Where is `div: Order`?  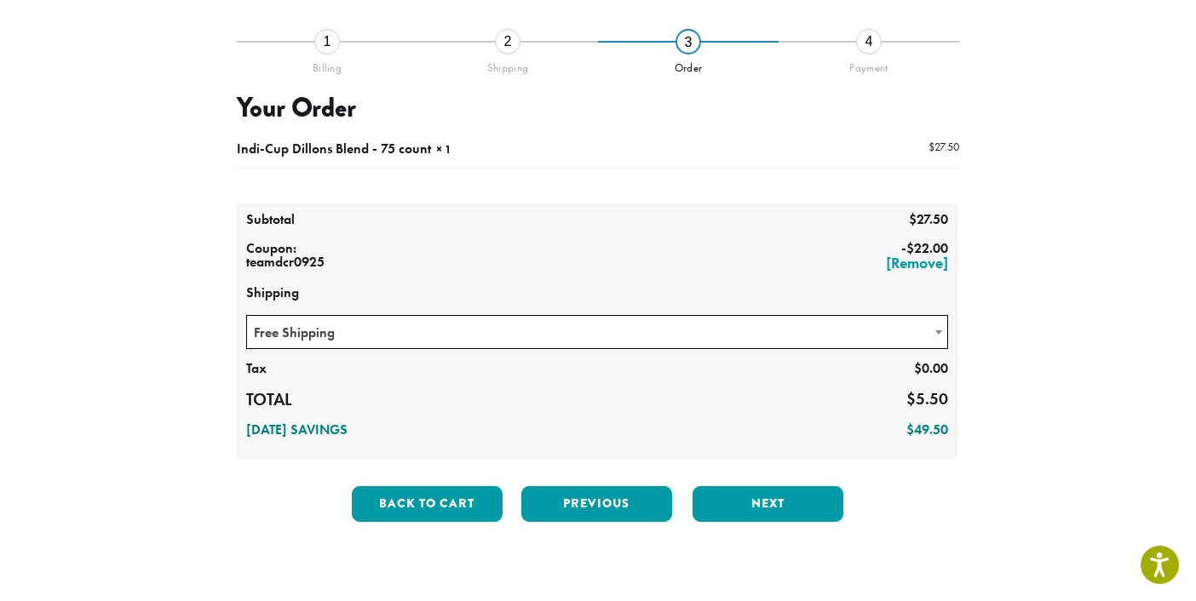
div: Order is located at coordinates (688, 65).